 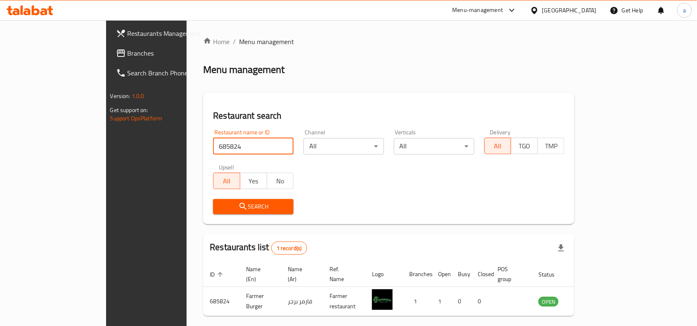 I want to click on span: TMP, so click(x=551, y=146).